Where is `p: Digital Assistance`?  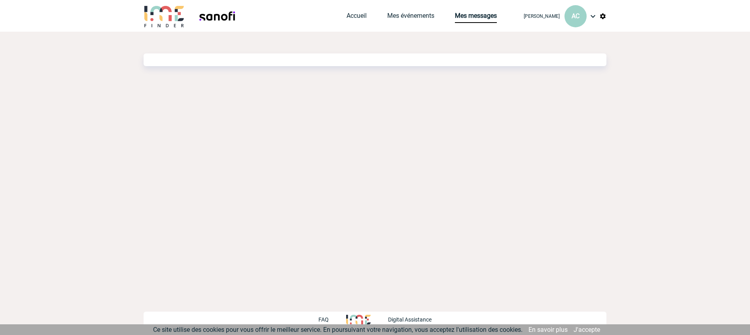 p: Digital Assistance is located at coordinates (410, 319).